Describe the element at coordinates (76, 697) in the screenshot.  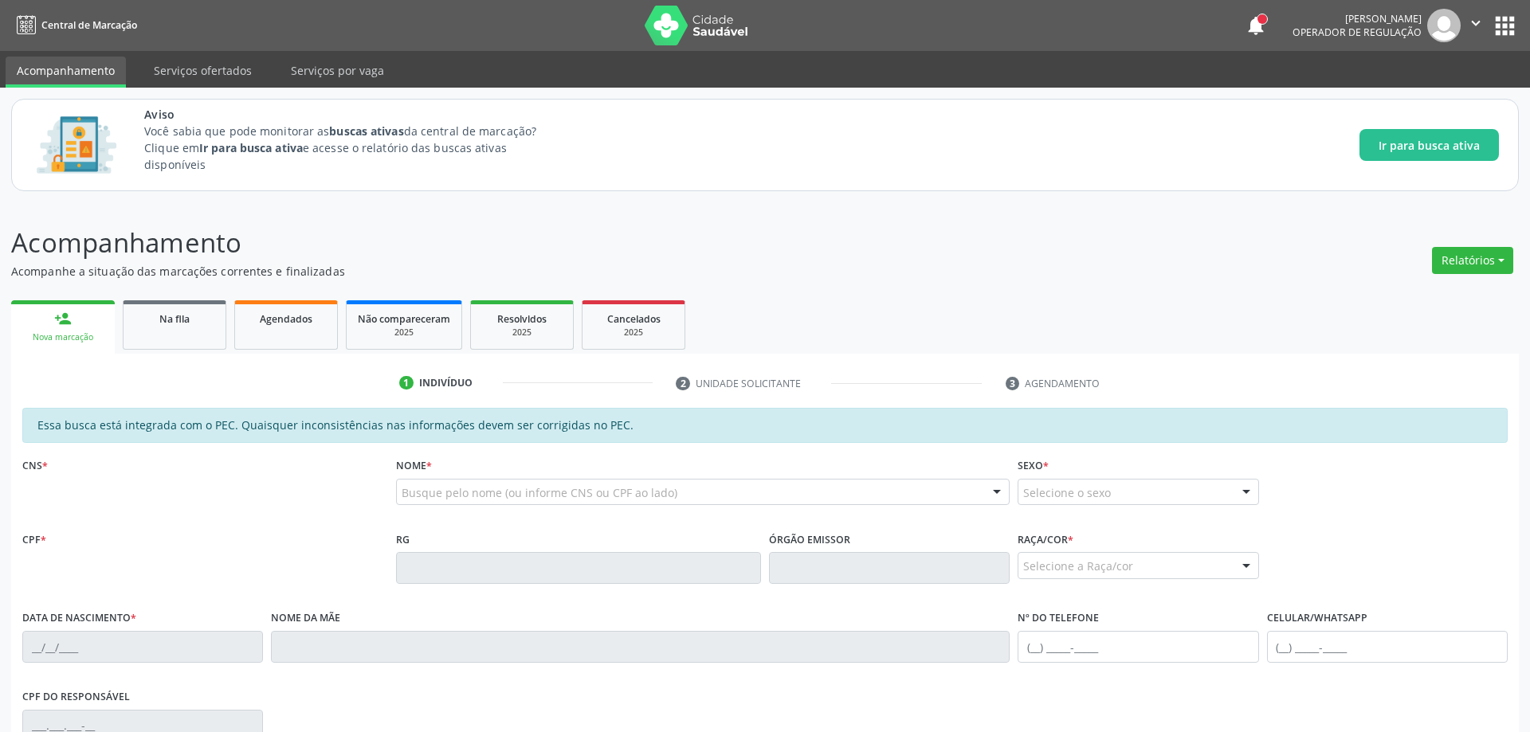
I see `label: CPF do responsável` at that location.